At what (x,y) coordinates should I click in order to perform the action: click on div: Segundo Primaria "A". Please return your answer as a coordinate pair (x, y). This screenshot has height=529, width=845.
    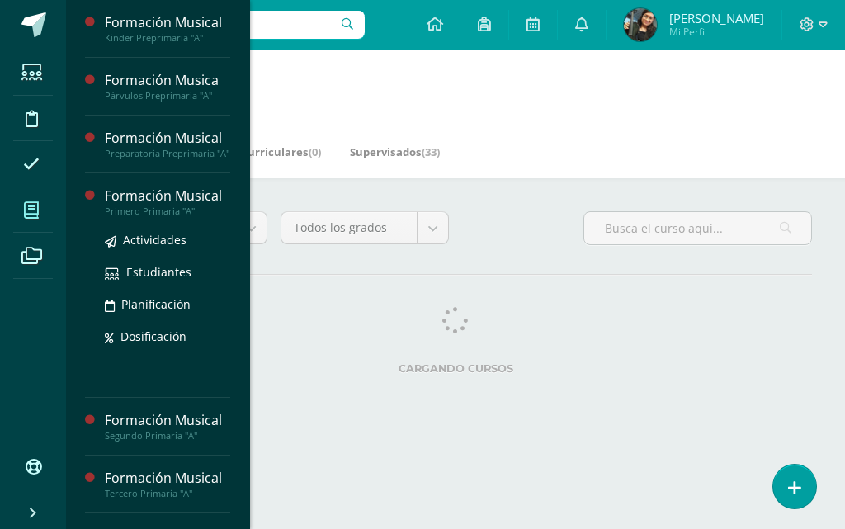
    Looking at the image, I should click on (168, 436).